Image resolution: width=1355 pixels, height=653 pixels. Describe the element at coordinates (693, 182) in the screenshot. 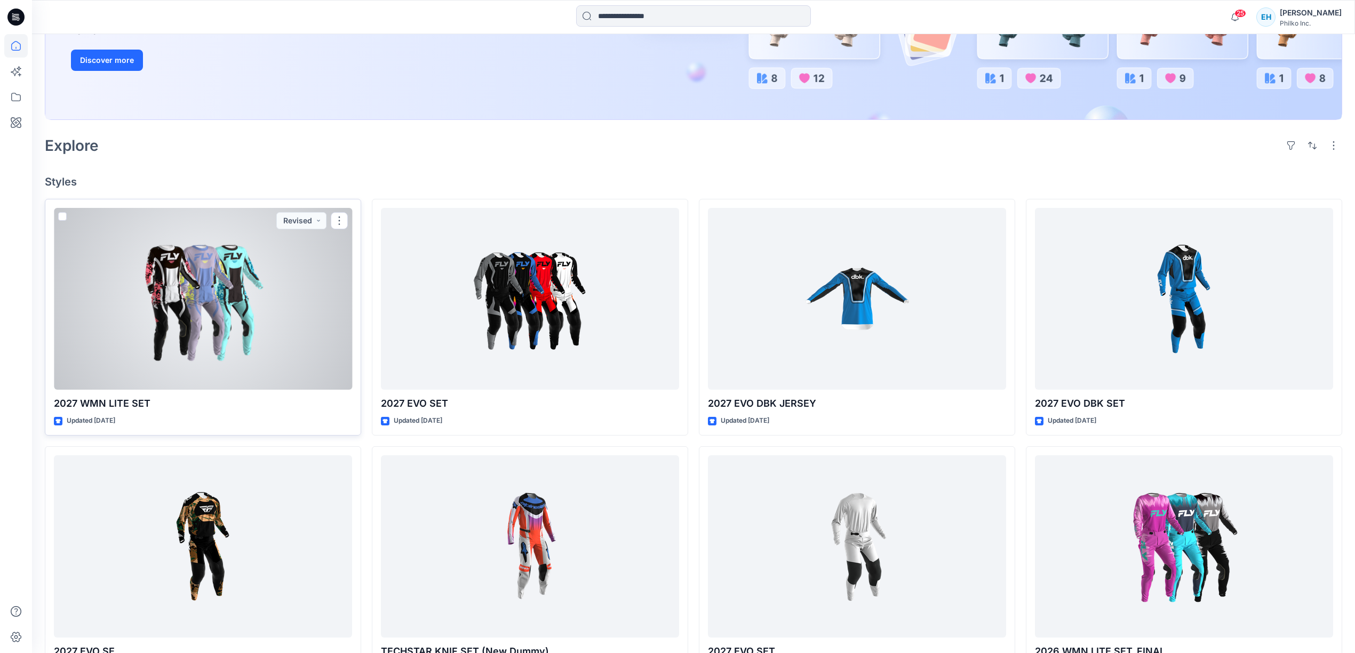

I see `h4: Styles` at that location.